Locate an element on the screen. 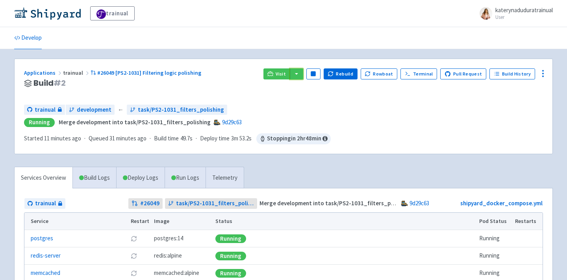 The image size is (567, 280). span: Queued is located at coordinates (117, 138).